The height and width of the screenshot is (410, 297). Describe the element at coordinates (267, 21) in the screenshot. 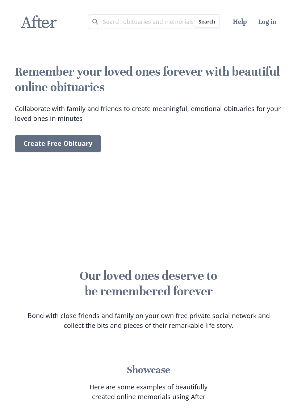

I see `a: Log in` at that location.